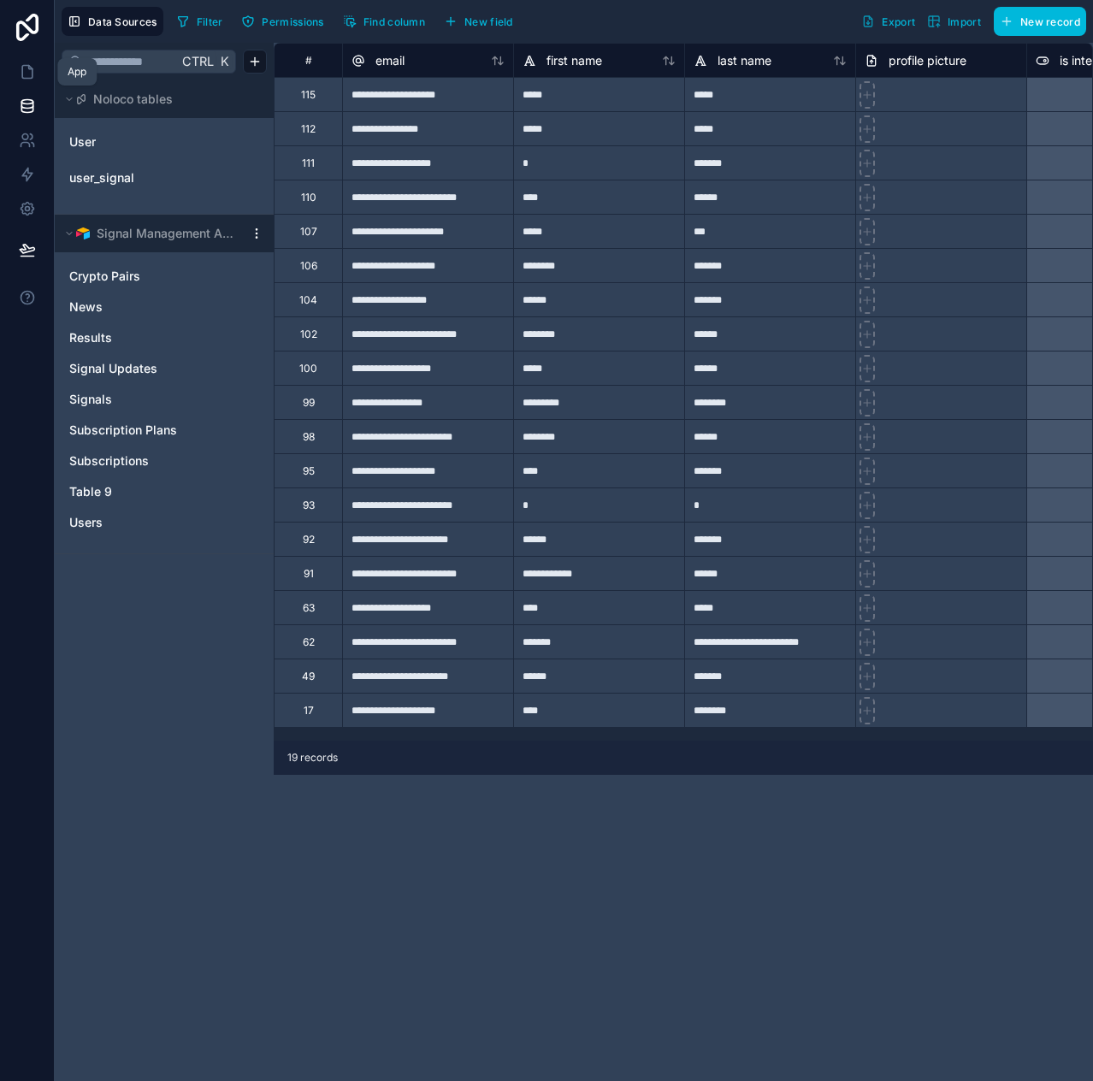 The width and height of the screenshot is (1093, 1081). What do you see at coordinates (308, 95) in the screenshot?
I see `div: 115` at bounding box center [308, 95].